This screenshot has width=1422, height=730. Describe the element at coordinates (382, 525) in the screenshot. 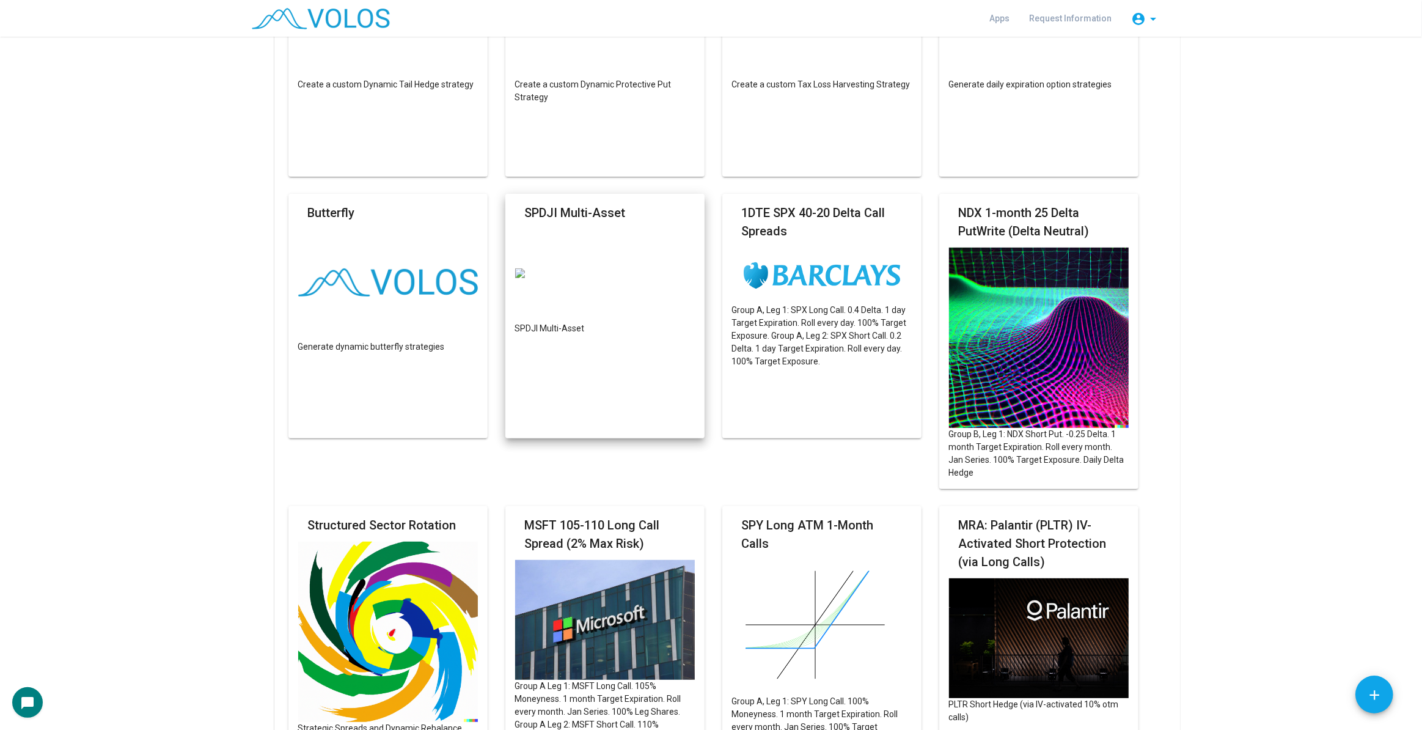

I see `mat-card-title: Structured Sector Rotation` at that location.